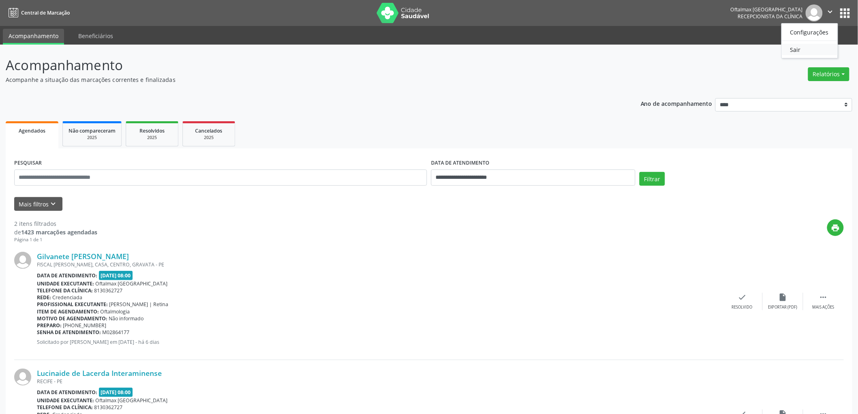  Describe the element at coordinates (742, 297) in the screenshot. I see `i: check` at that location.